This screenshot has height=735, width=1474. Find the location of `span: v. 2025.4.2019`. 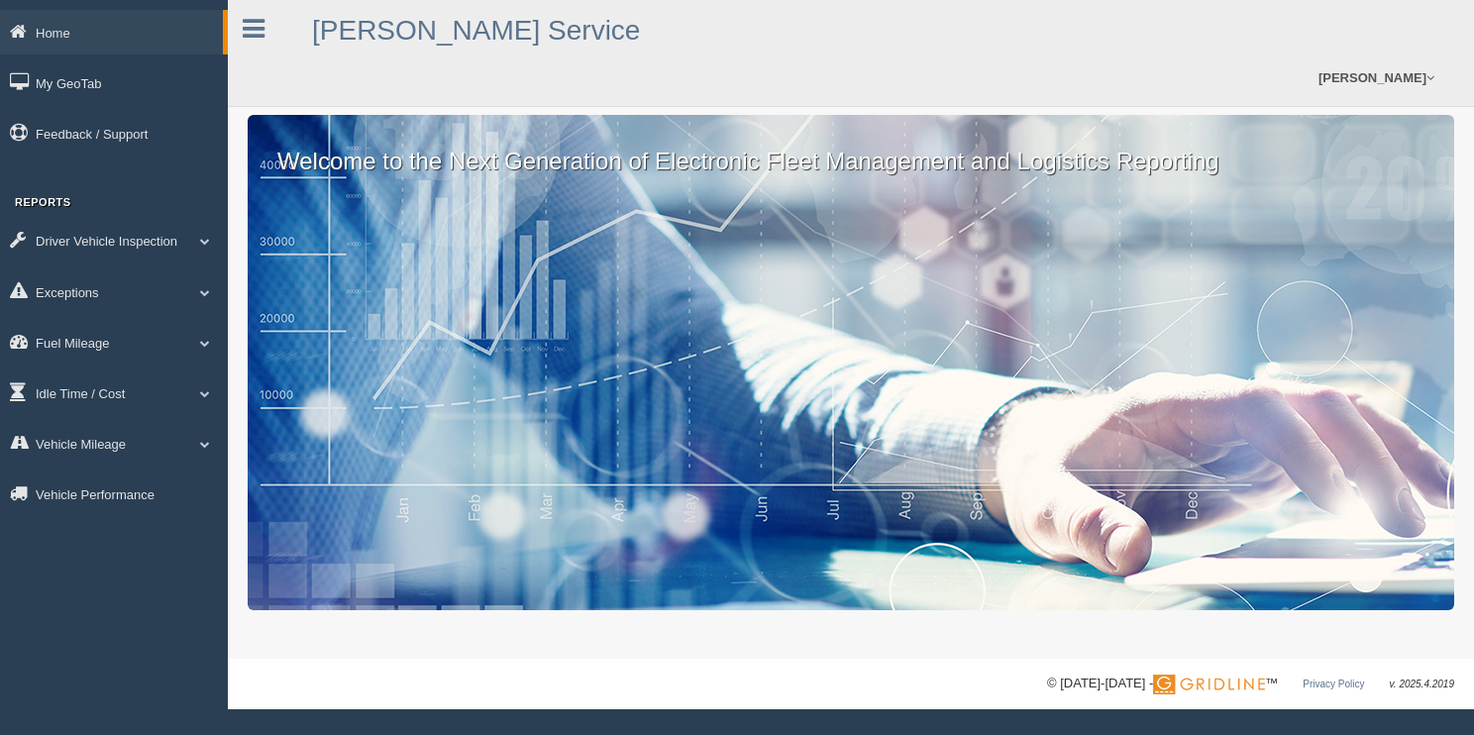

span: v. 2025.4.2019 is located at coordinates (1421, 684).